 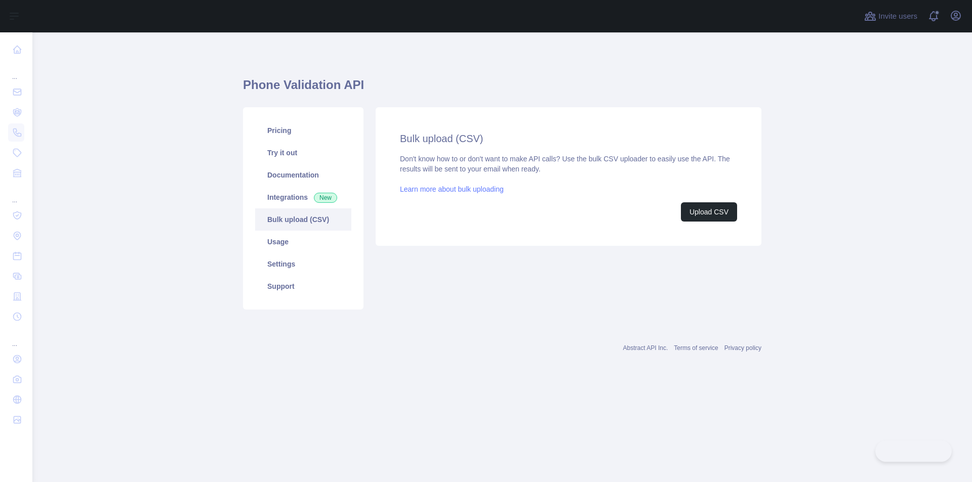 I want to click on button: Invite users, so click(x=890, y=16).